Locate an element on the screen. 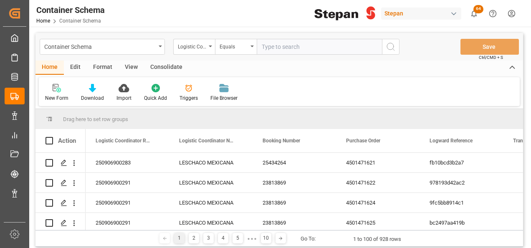 This screenshot has height=248, width=531. div: File Browser is located at coordinates (224, 98).